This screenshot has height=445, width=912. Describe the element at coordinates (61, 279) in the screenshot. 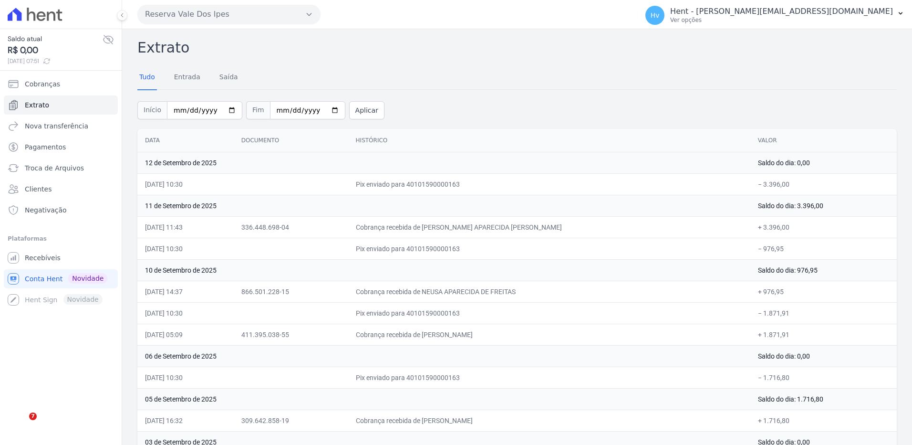

I see `a: Conta Hent Novidade` at that location.